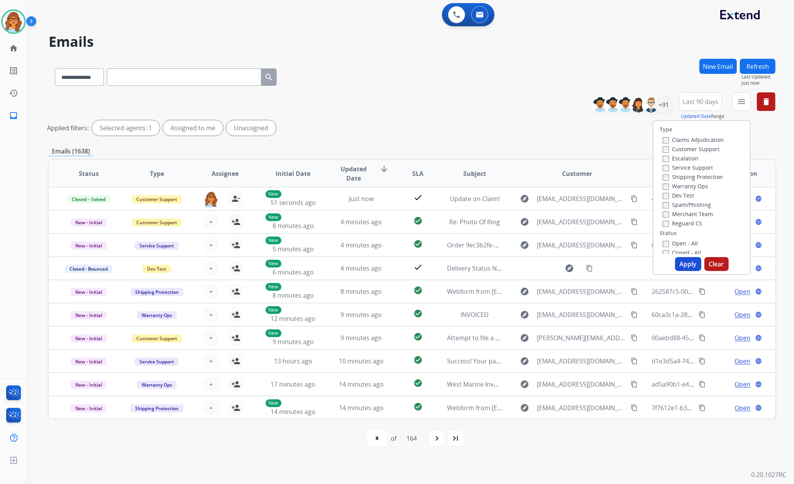 Image resolution: width=794 pixels, height=484 pixels. What do you see at coordinates (694, 139) in the screenshot?
I see `label: Claims Adjudication` at bounding box center [694, 139].